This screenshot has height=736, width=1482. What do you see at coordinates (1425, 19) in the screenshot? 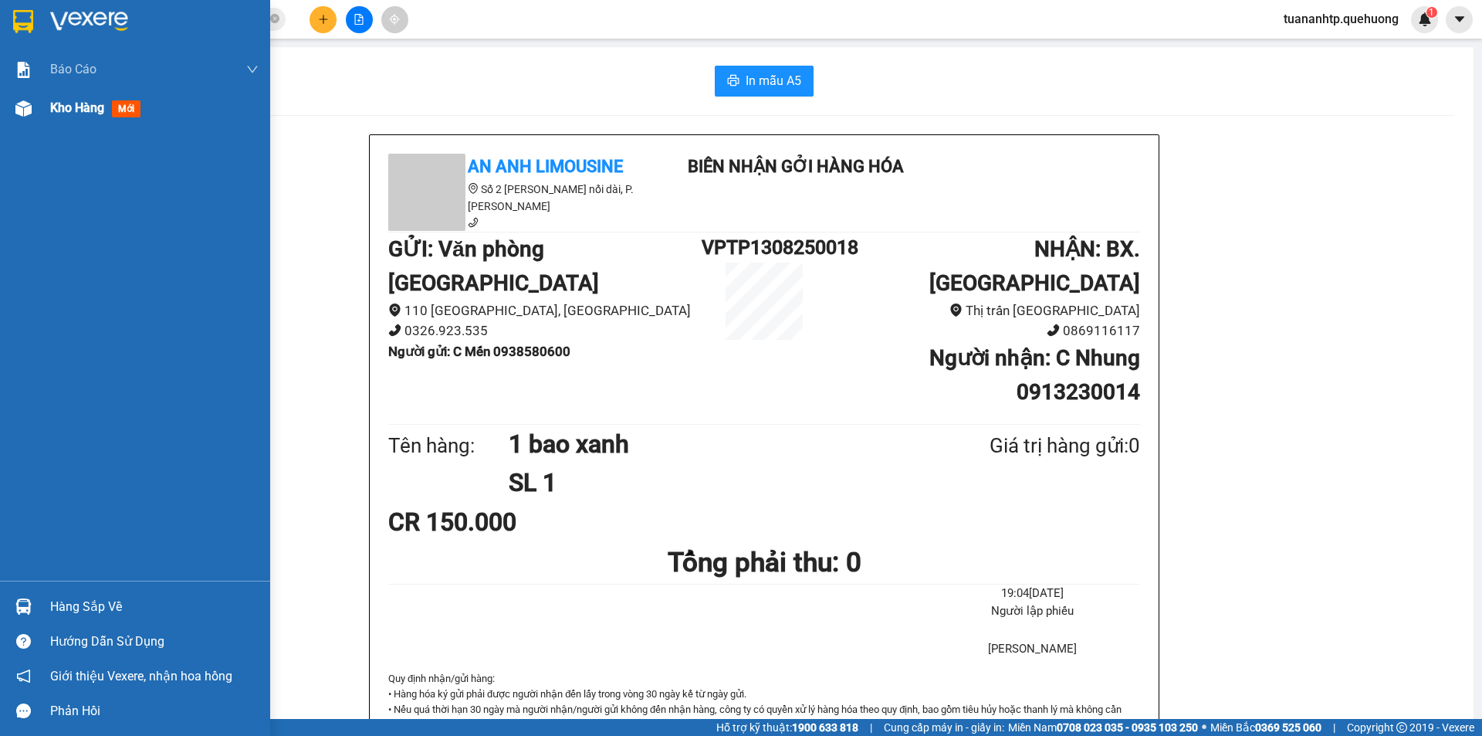
I see `img: icon-new-feature` at bounding box center [1425, 19].